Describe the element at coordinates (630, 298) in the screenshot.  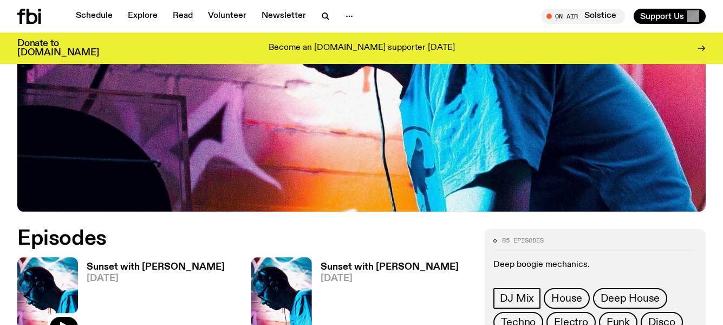
I see `a: Deep House` at that location.